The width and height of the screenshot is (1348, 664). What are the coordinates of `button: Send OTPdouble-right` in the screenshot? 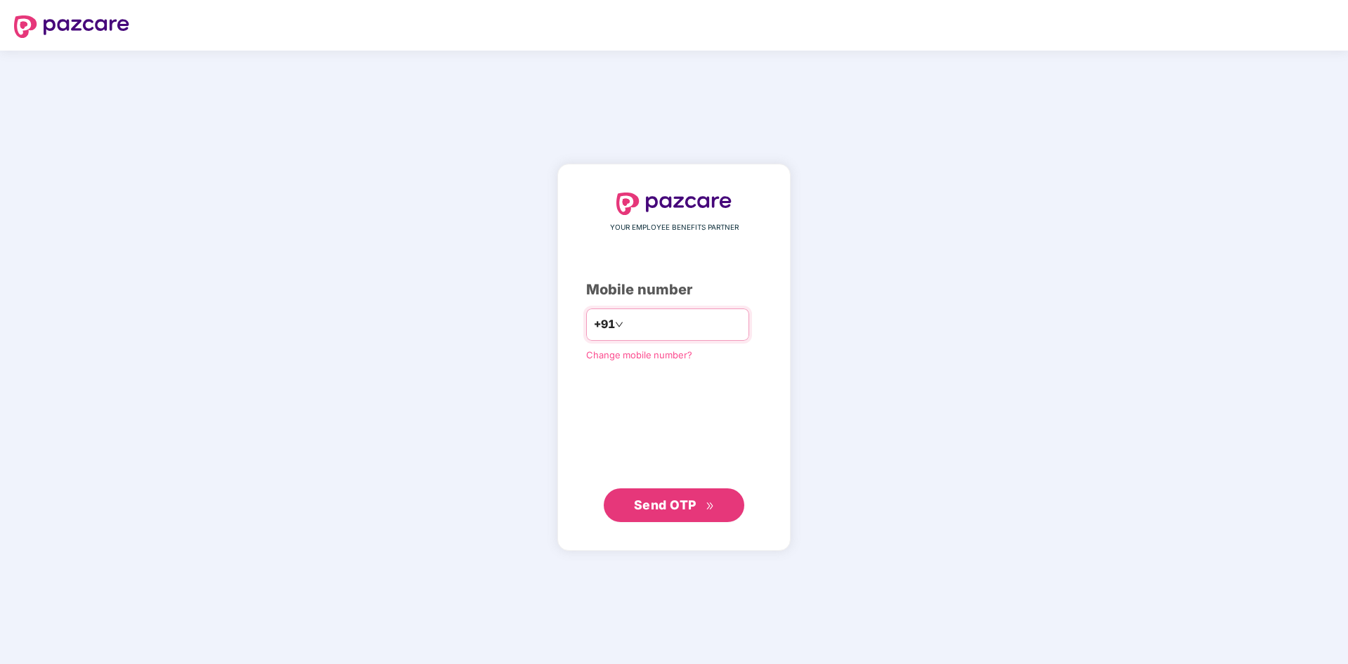 It's located at (674, 505).